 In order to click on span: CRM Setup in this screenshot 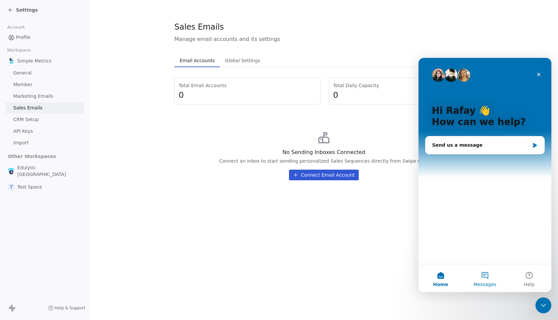, I will do `click(26, 119)`.